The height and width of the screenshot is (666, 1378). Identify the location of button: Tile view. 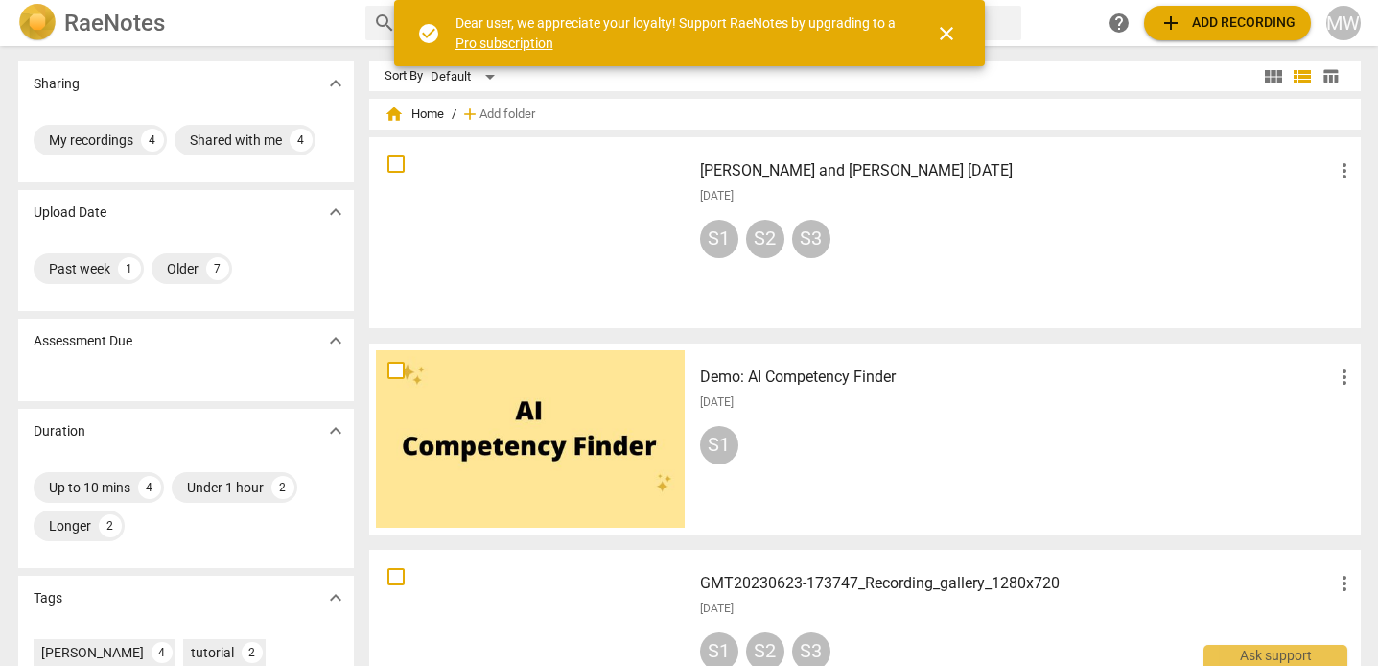
(1274, 77).